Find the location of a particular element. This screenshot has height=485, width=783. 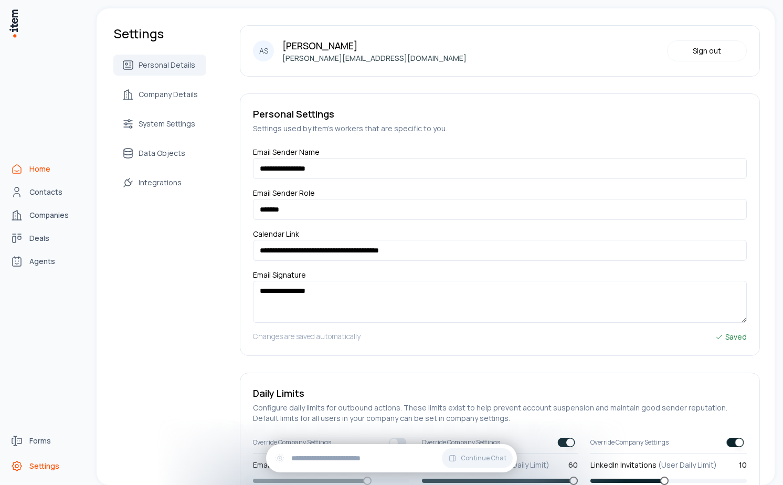

a: Agents is located at coordinates (46, 261).